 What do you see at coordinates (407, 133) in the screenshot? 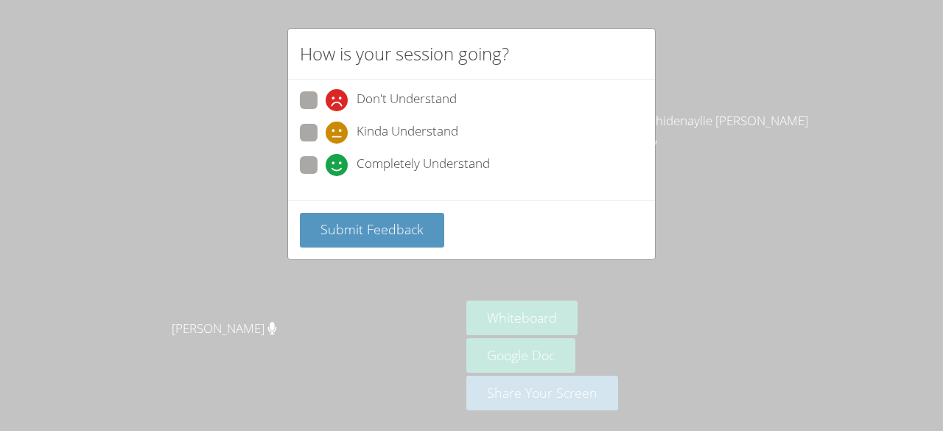
I see `span: Kinda Understand` at bounding box center [407, 133].